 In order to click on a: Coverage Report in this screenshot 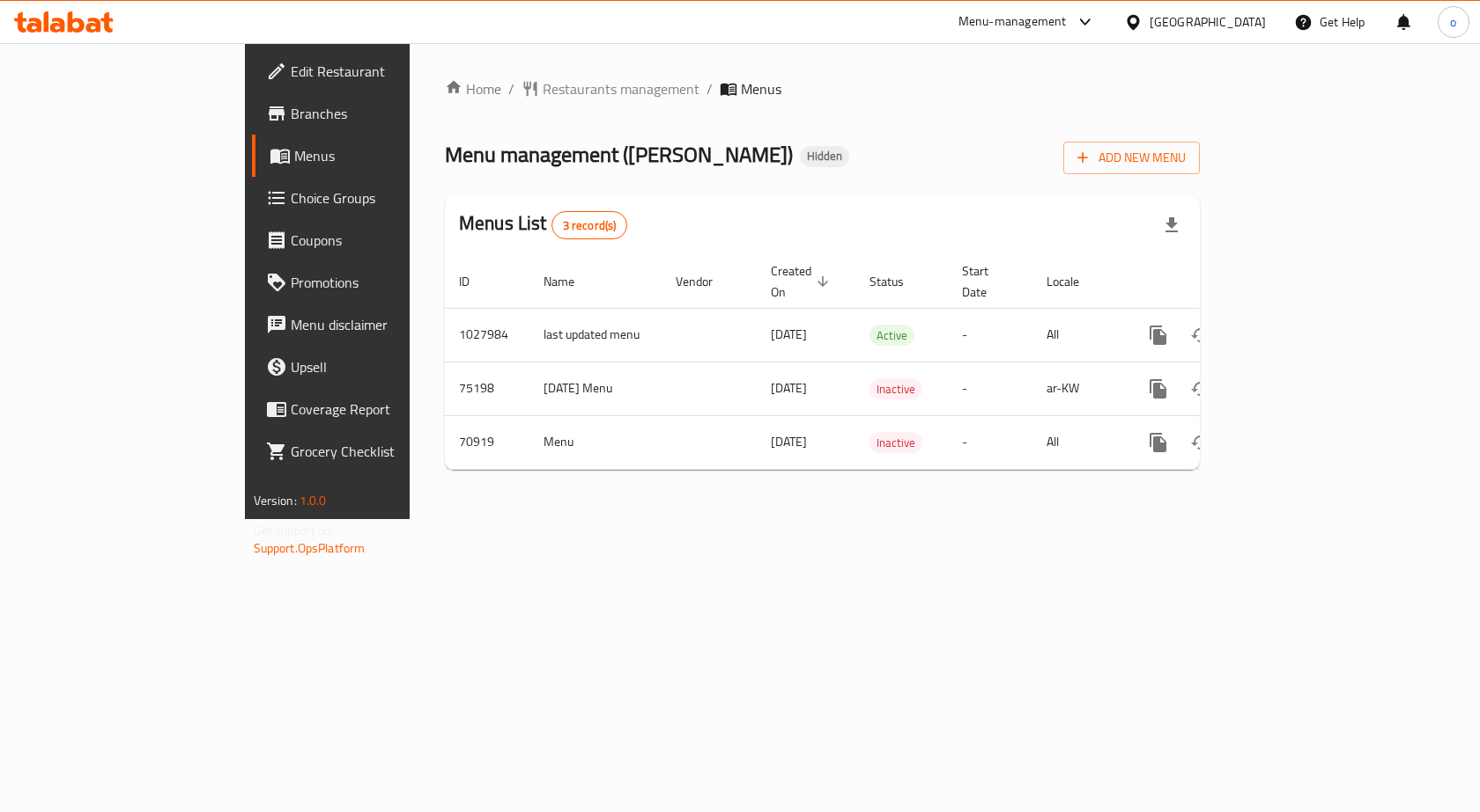, I will do `click(372, 409)`.